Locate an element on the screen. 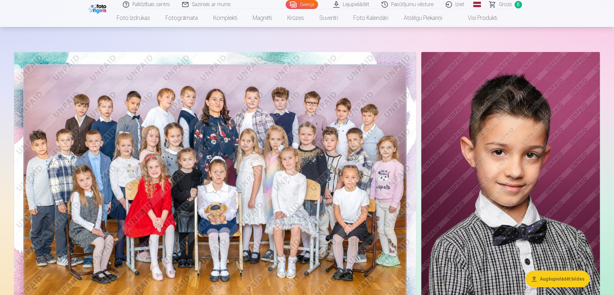 Image resolution: width=614 pixels, height=295 pixels. span: Grozs is located at coordinates (505, 4).